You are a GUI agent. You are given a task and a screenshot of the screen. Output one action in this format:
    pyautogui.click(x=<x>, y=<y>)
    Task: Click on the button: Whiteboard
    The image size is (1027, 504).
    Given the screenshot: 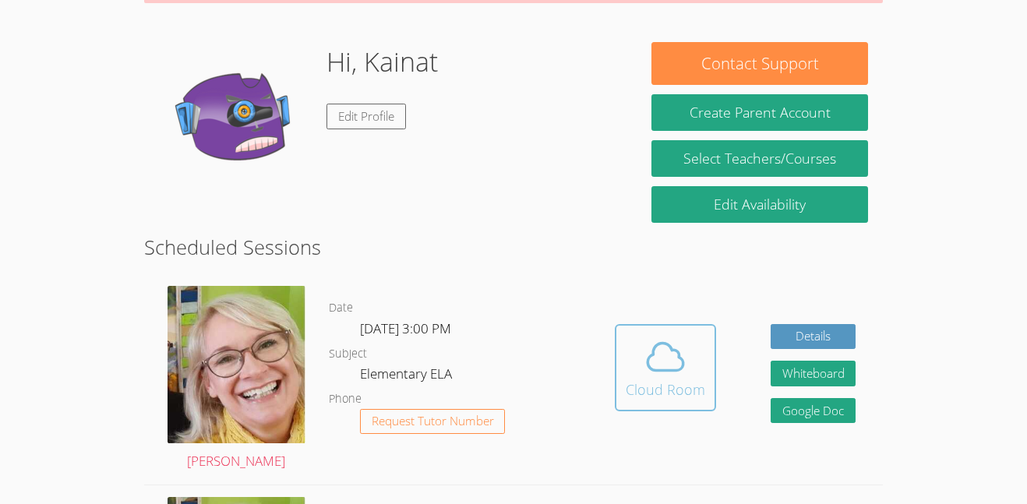 What is the action you would take?
    pyautogui.click(x=813, y=373)
    